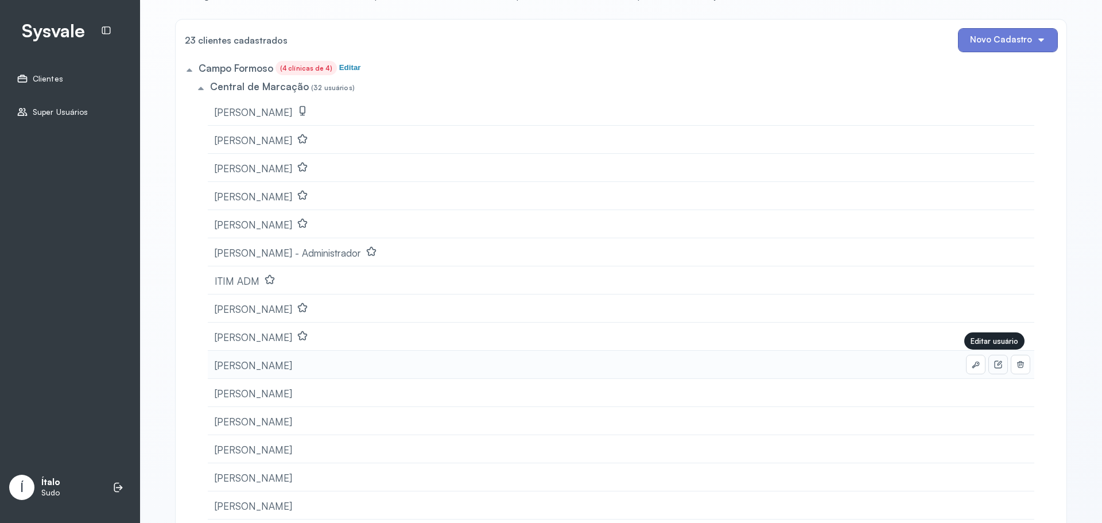 Image resolution: width=1102 pixels, height=523 pixels. What do you see at coordinates (306, 68) in the screenshot?
I see `small: (4 clínicas de 4)` at bounding box center [306, 68].